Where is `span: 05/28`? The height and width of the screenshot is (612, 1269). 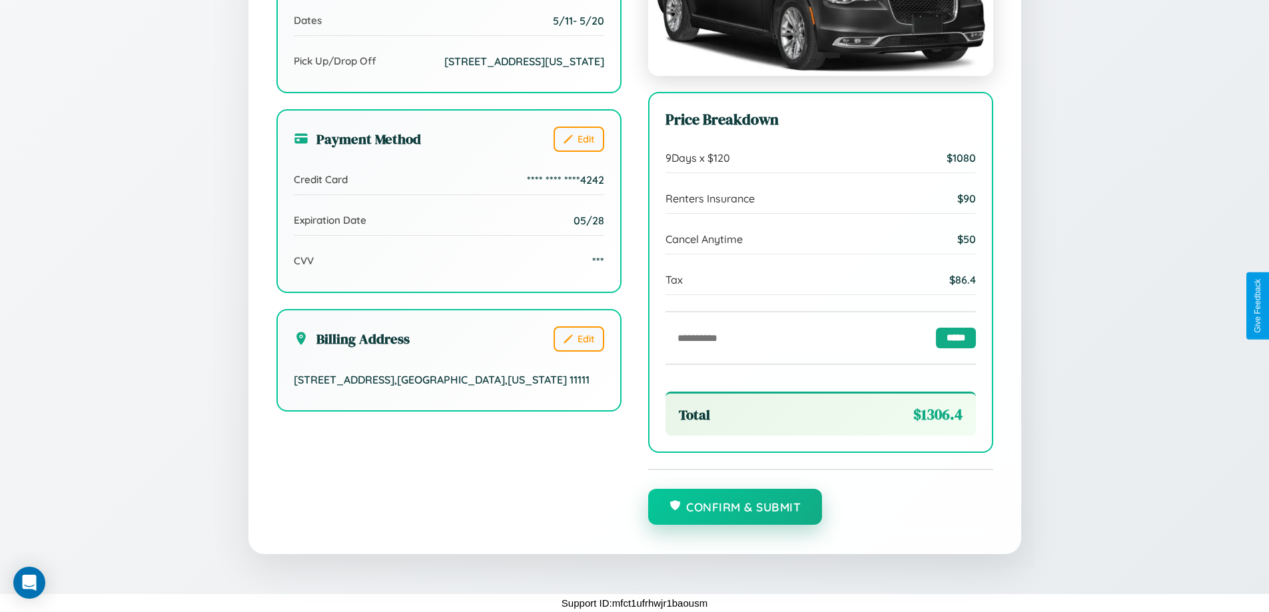
span: 05/28 is located at coordinates (589, 221).